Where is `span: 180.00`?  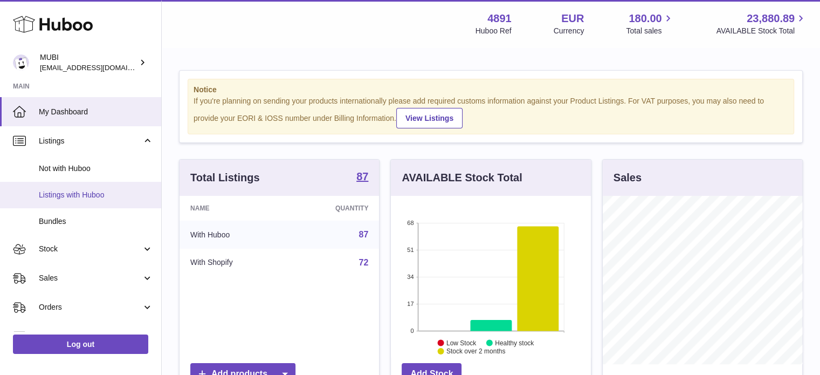
span: 180.00 is located at coordinates (645, 18).